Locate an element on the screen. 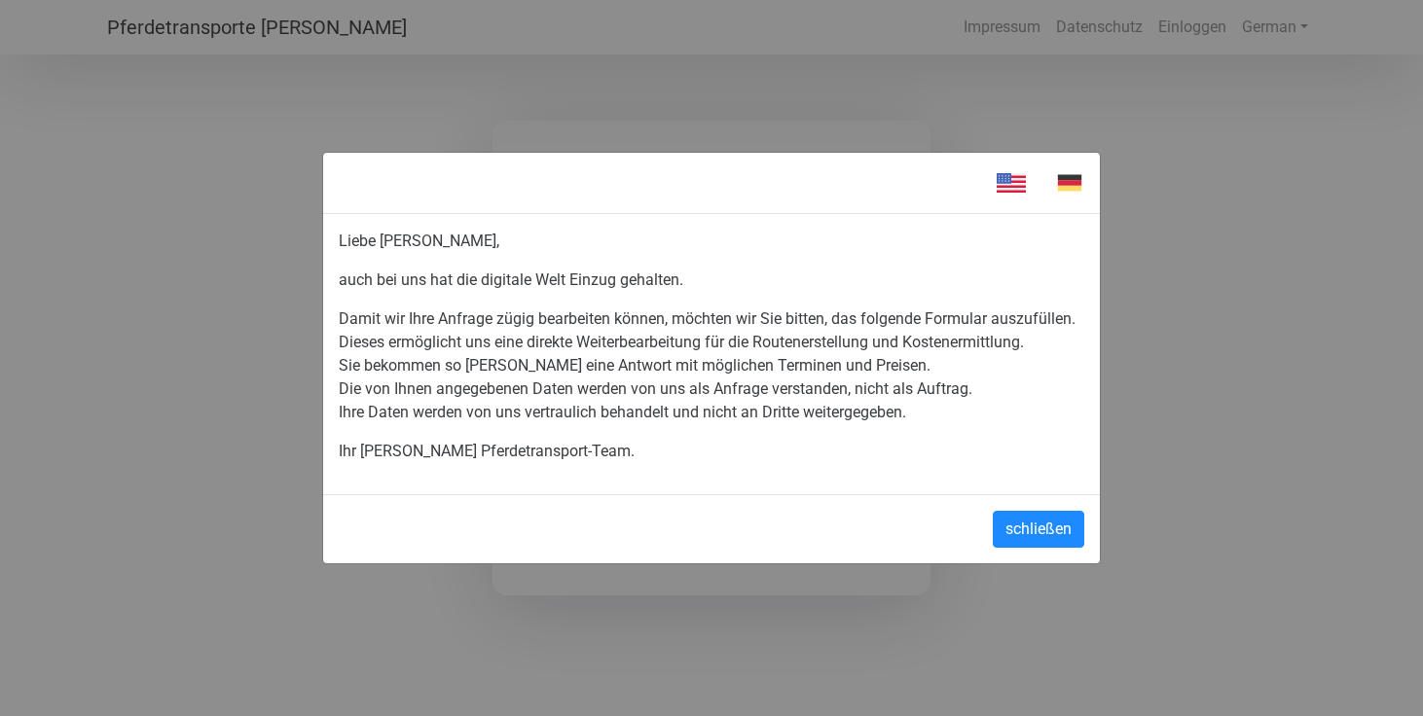 The width and height of the screenshot is (1423, 716). button: schließen is located at coordinates (1038, 529).